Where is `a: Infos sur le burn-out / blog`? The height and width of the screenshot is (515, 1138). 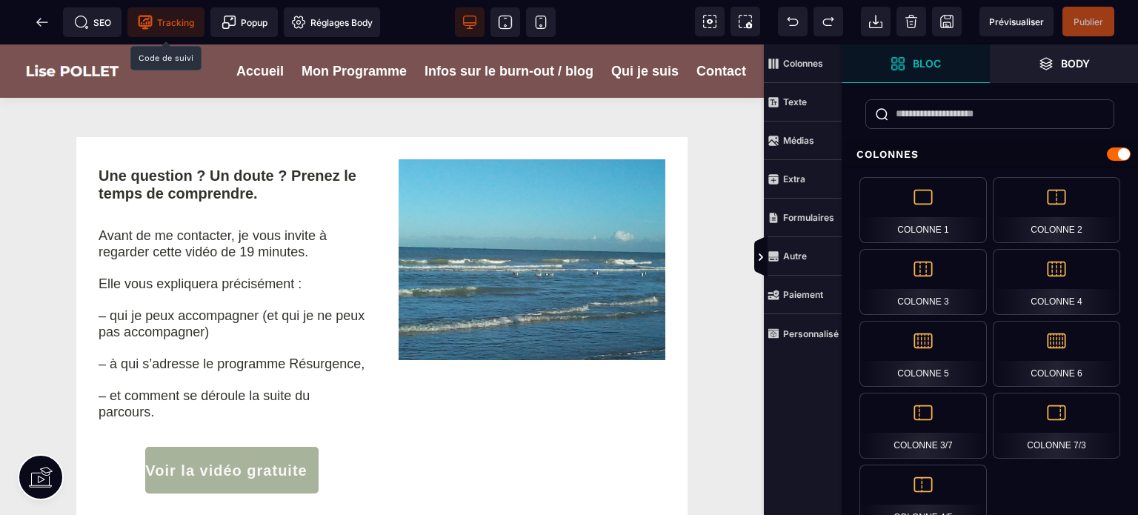 a: Infos sur le burn-out / blog is located at coordinates (509, 27).